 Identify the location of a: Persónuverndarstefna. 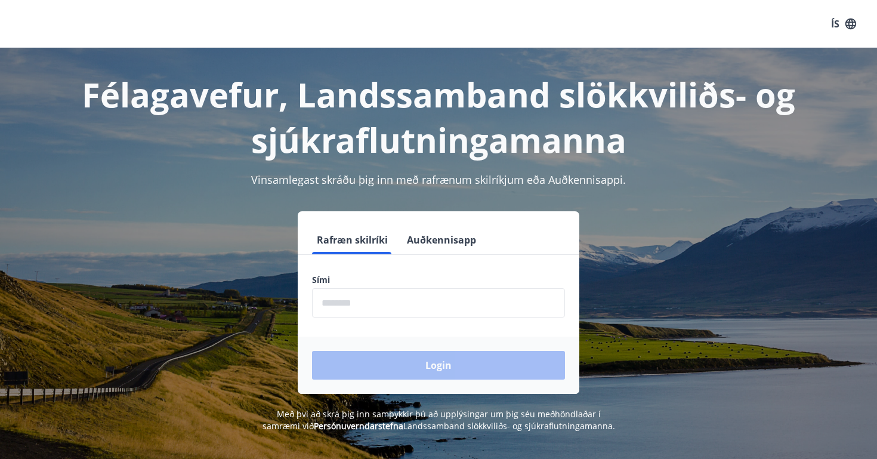
(359, 426).